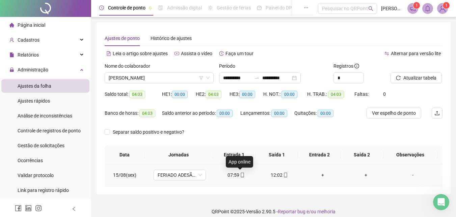 The image size is (456, 217). I want to click on span: Leia o artigo sobre ajustes, so click(140, 53).